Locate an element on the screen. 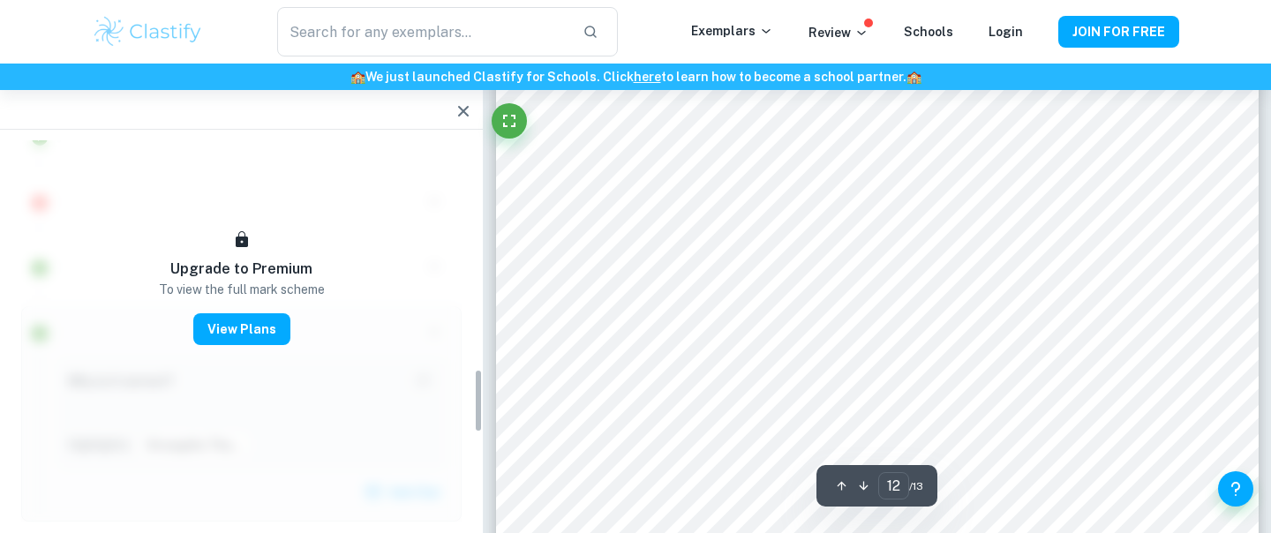 The width and height of the screenshot is (1271, 533). p: Exemplars is located at coordinates (731, 31).